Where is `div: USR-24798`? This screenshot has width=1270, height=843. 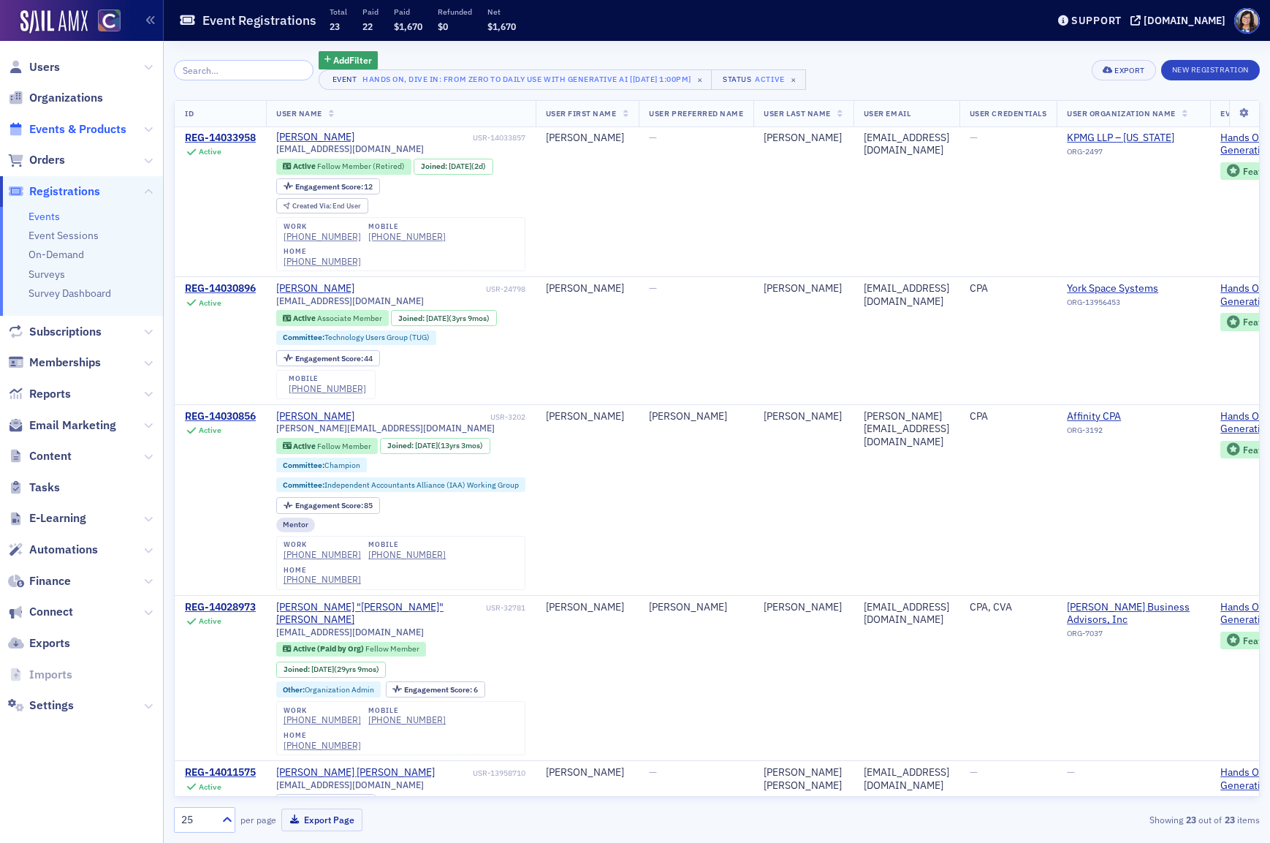 div: USR-24798 is located at coordinates (442, 289).